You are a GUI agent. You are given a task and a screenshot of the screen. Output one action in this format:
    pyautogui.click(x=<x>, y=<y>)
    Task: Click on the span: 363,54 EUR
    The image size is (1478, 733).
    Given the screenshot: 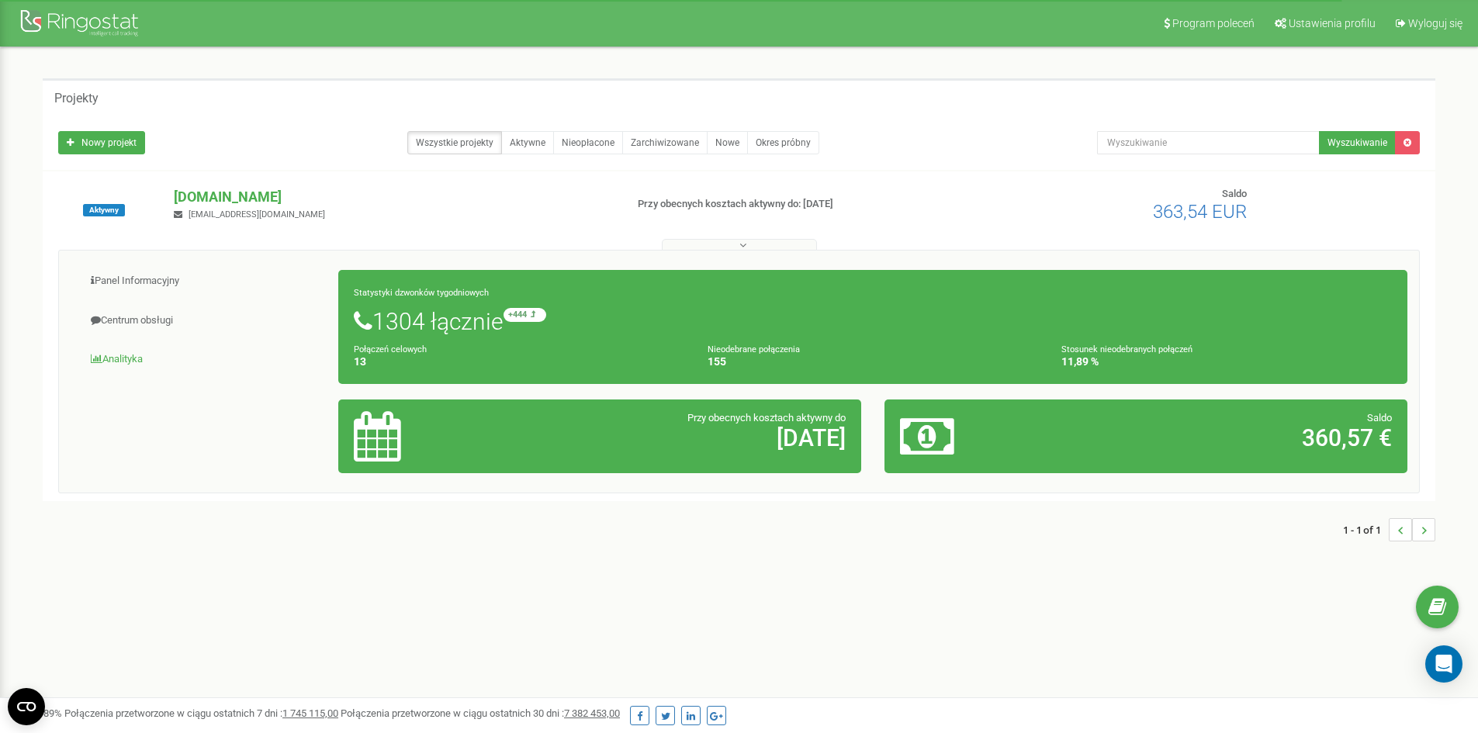 What is the action you would take?
    pyautogui.click(x=1199, y=212)
    